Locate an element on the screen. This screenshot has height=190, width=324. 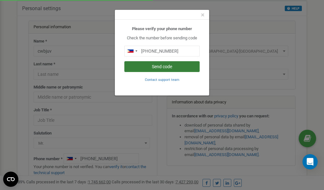
small: Contact support team is located at coordinates (162, 79).